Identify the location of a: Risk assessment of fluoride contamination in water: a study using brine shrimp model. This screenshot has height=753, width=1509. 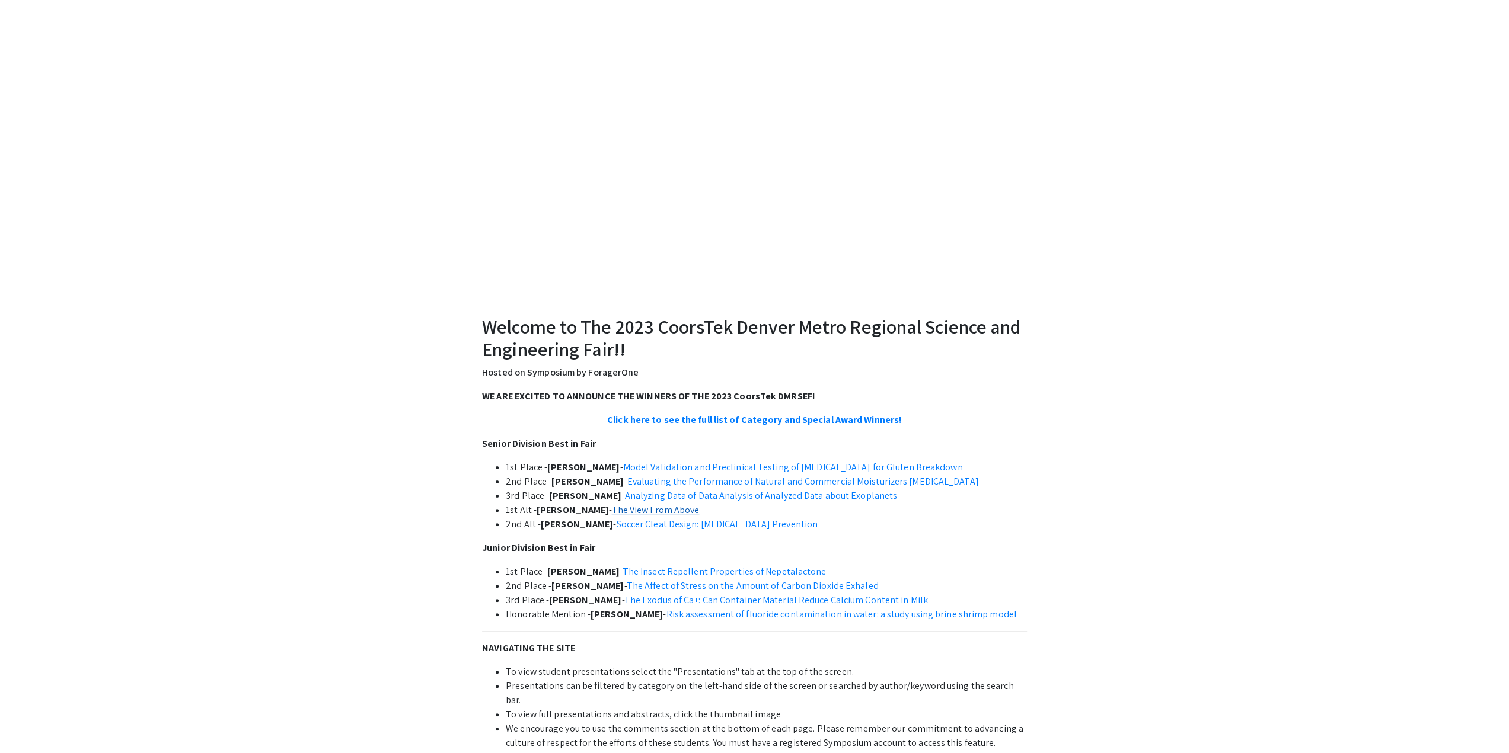
(841, 614).